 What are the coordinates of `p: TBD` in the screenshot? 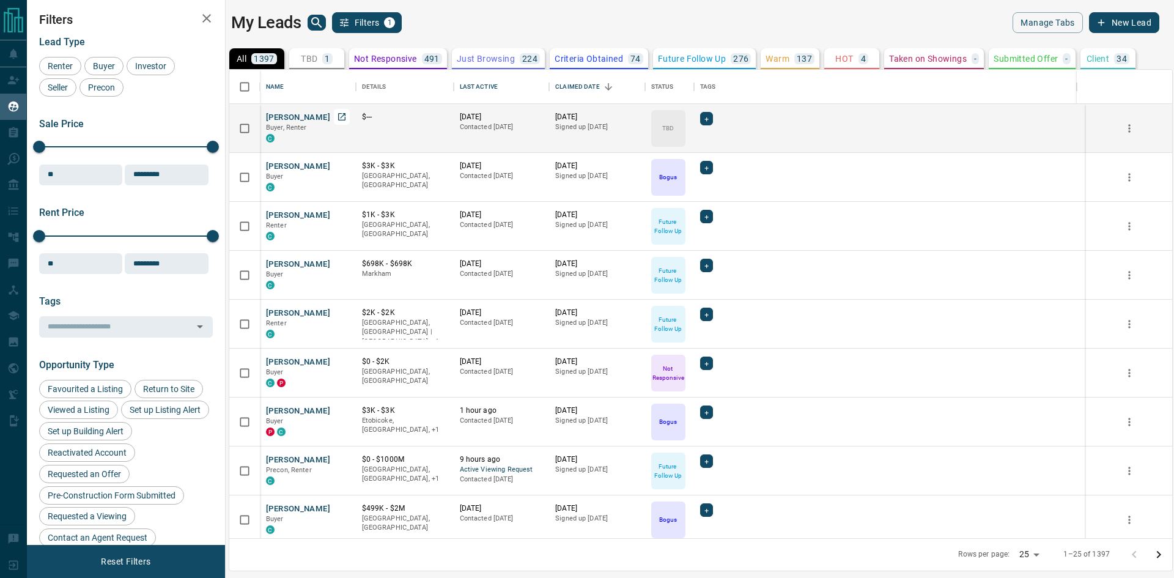 It's located at (309, 59).